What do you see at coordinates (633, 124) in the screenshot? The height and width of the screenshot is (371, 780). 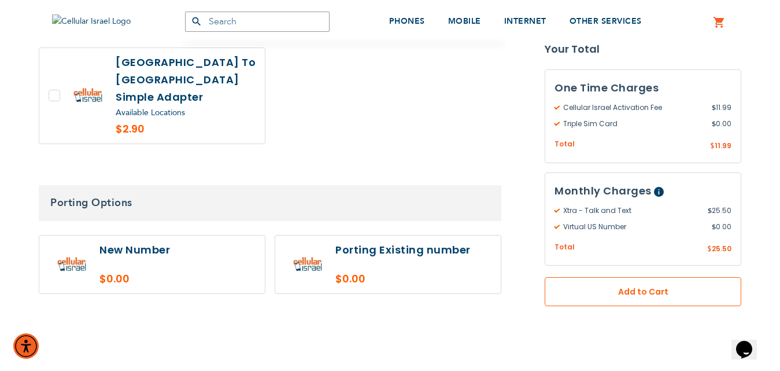 I see `span: Triple Sim Card` at bounding box center [633, 124].